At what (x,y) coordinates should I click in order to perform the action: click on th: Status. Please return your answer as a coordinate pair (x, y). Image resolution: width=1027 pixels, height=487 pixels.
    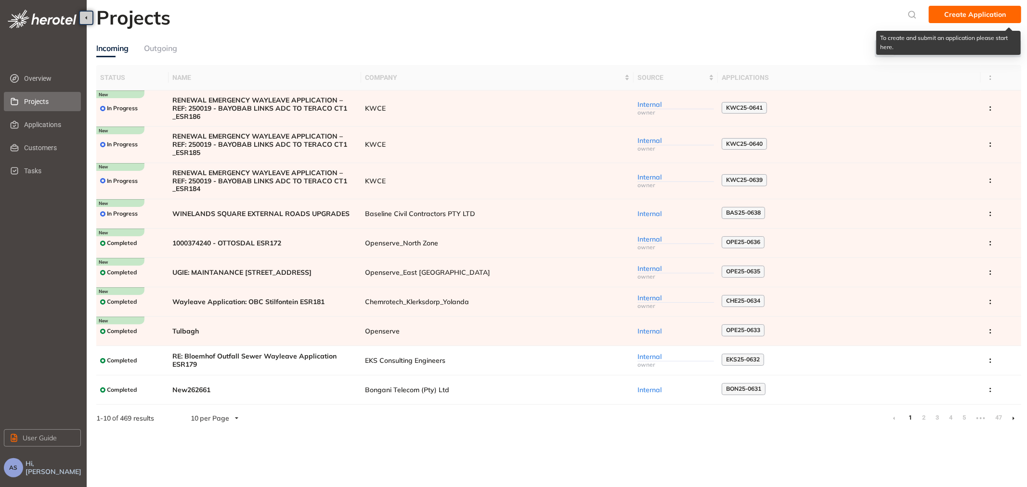
    Looking at the image, I should click on (132, 78).